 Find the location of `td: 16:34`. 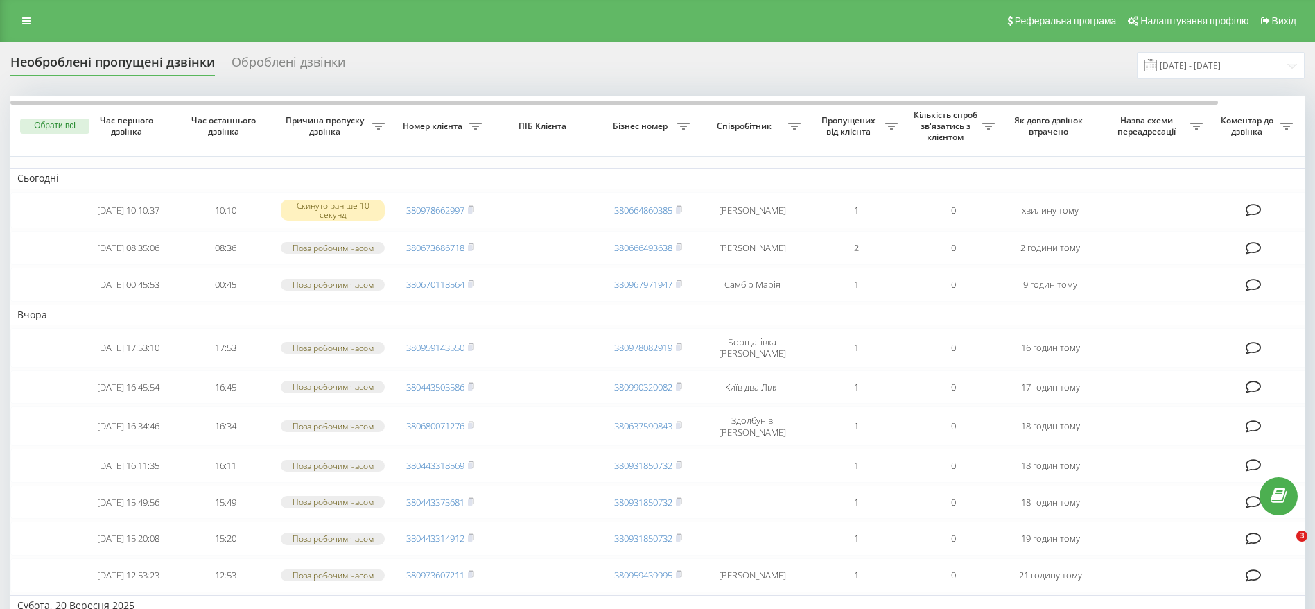

td: 16:34 is located at coordinates (225, 426).